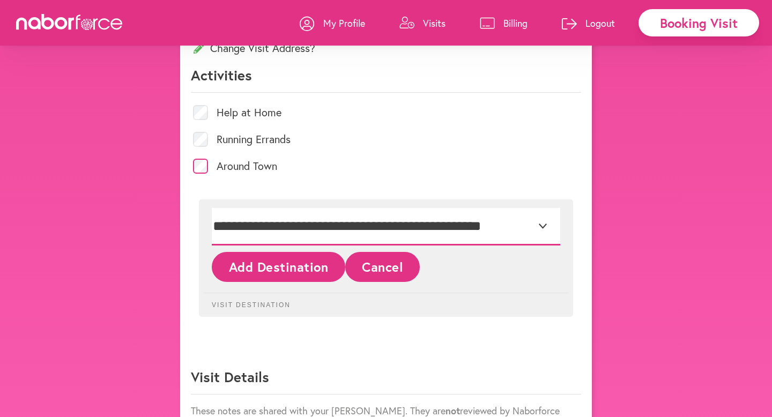 The height and width of the screenshot is (417, 772). Describe the element at coordinates (386, 79) in the screenshot. I see `p: Activities` at that location.